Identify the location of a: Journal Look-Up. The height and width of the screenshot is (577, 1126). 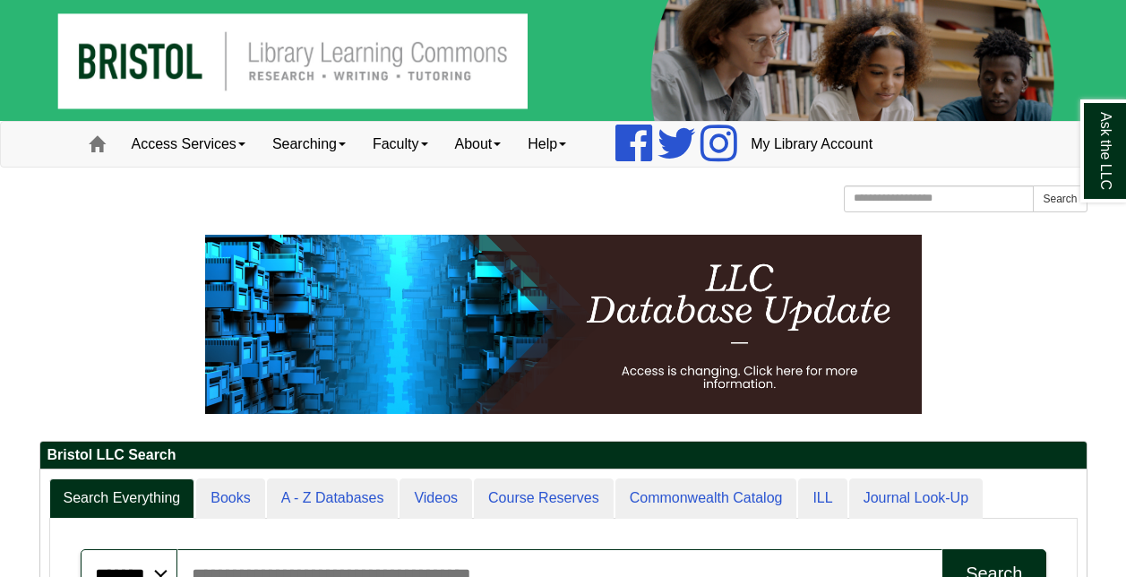
(915, 498).